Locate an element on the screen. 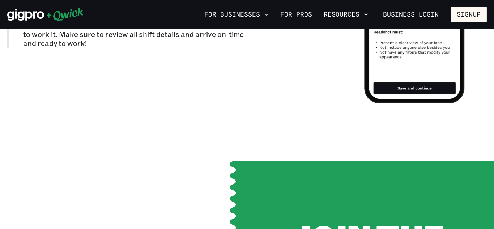  a: Business Login is located at coordinates (411, 14).